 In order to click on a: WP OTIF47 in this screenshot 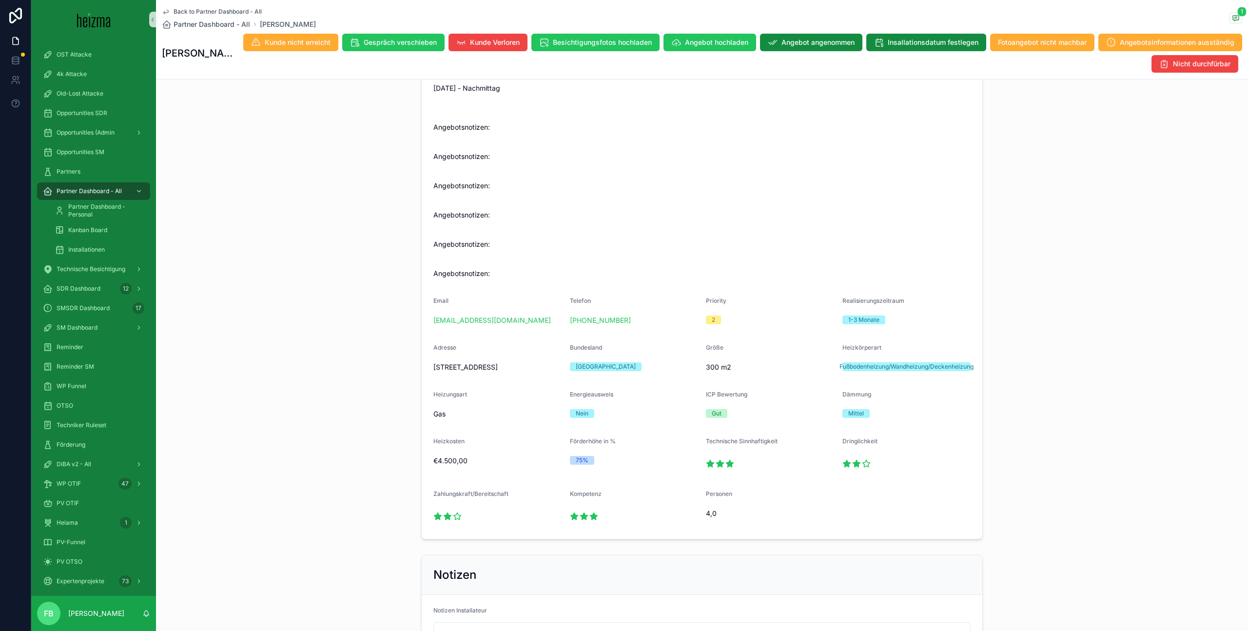, I will do `click(94, 484)`.